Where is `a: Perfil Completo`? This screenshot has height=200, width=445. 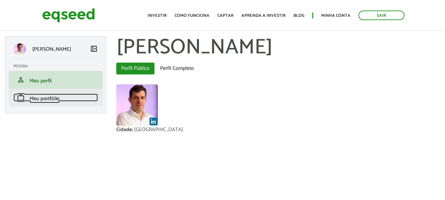 a: Perfil Completo is located at coordinates (177, 68).